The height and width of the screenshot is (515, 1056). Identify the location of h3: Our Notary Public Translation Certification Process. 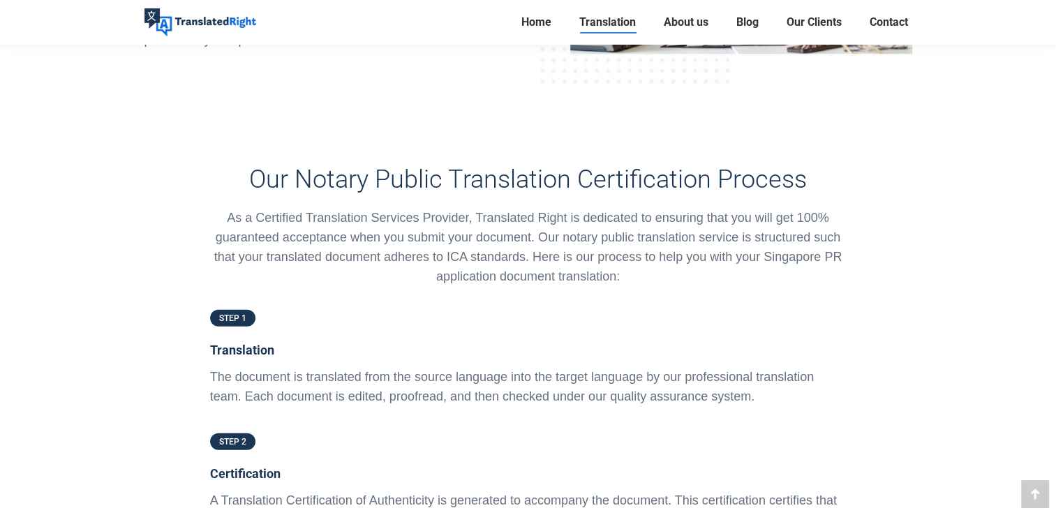
(528, 179).